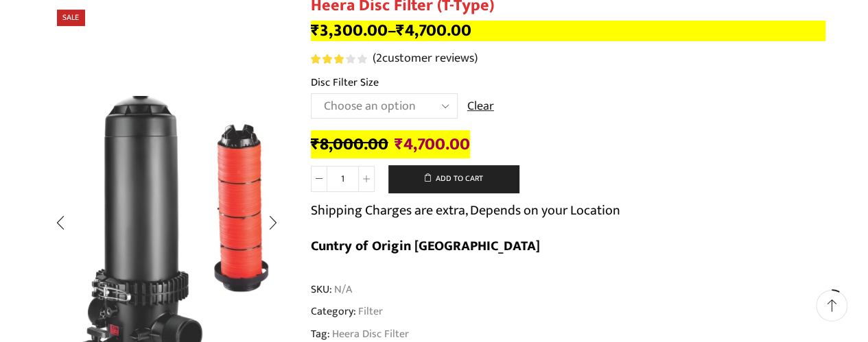  I want to click on span: Category:, so click(347, 312).